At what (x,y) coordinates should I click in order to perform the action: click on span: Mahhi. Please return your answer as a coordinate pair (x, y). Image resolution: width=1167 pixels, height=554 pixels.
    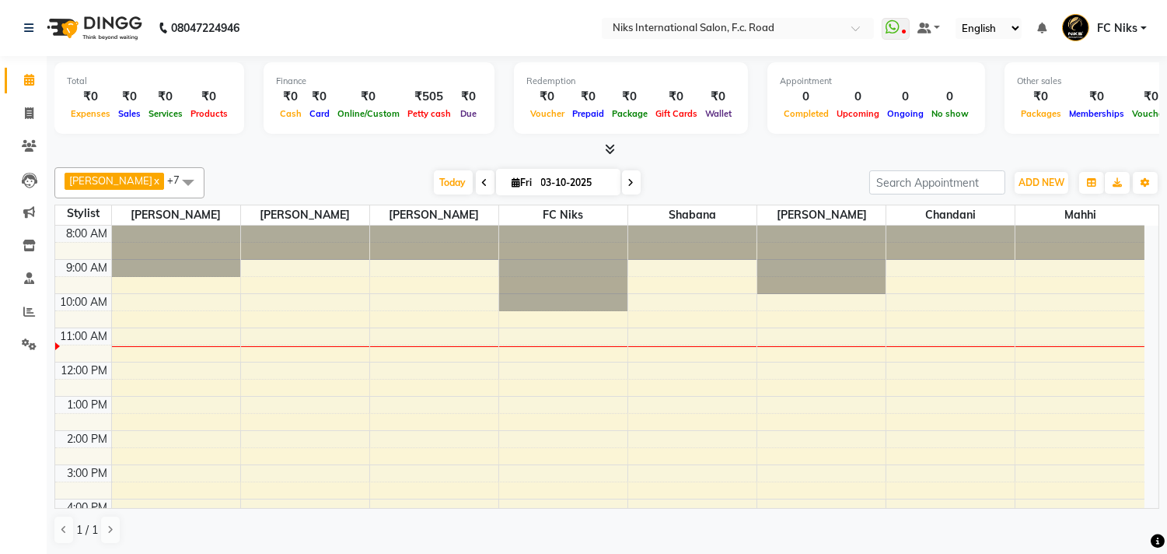
    Looking at the image, I should click on (1080, 215).